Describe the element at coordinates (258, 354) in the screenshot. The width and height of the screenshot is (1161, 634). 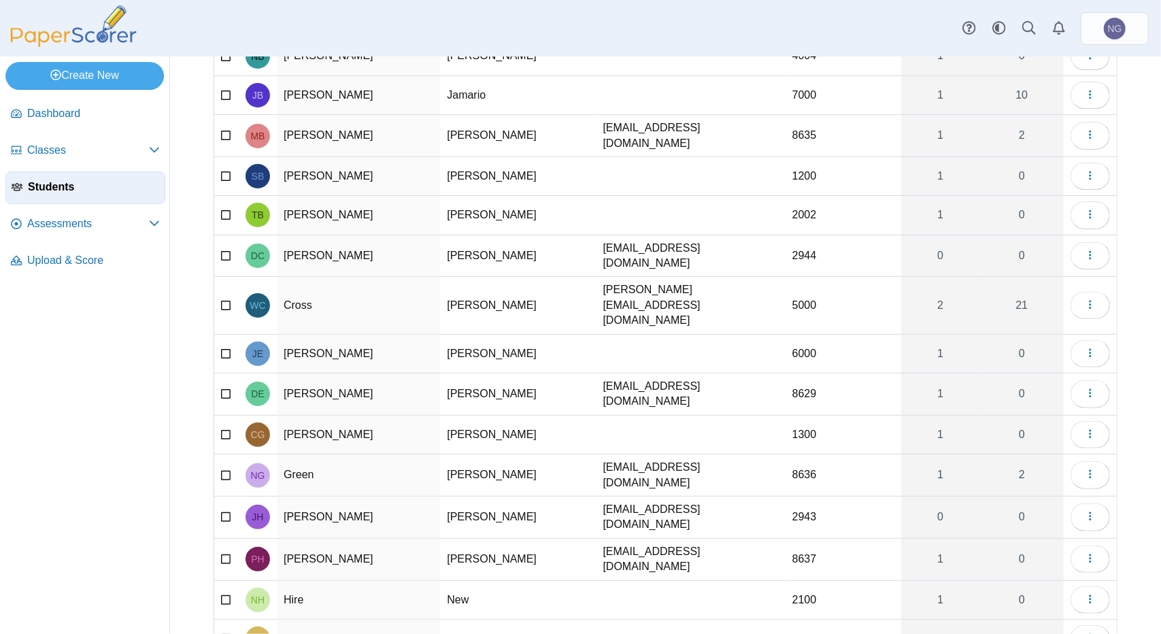
I see `span: John Eason` at that location.